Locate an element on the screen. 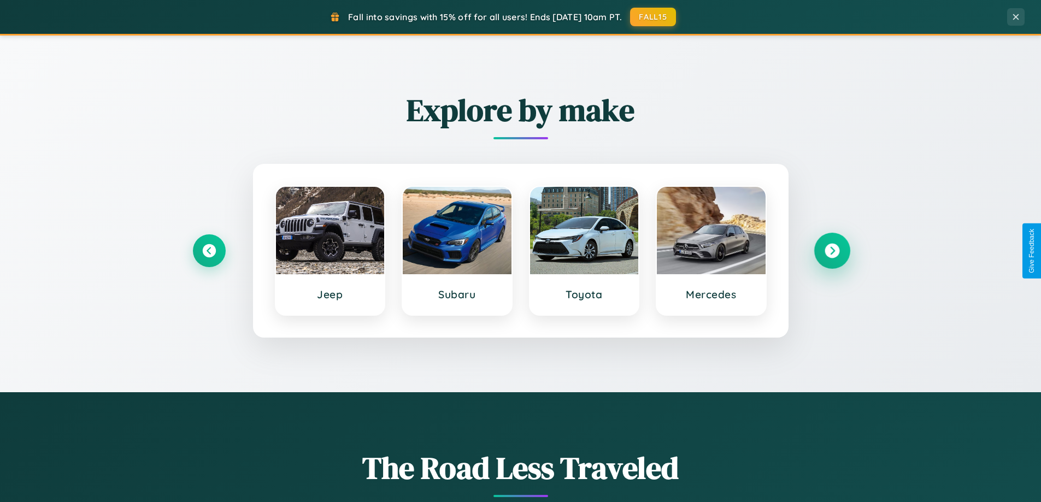 The image size is (1041, 502). button: FALL15 is located at coordinates (653, 17).